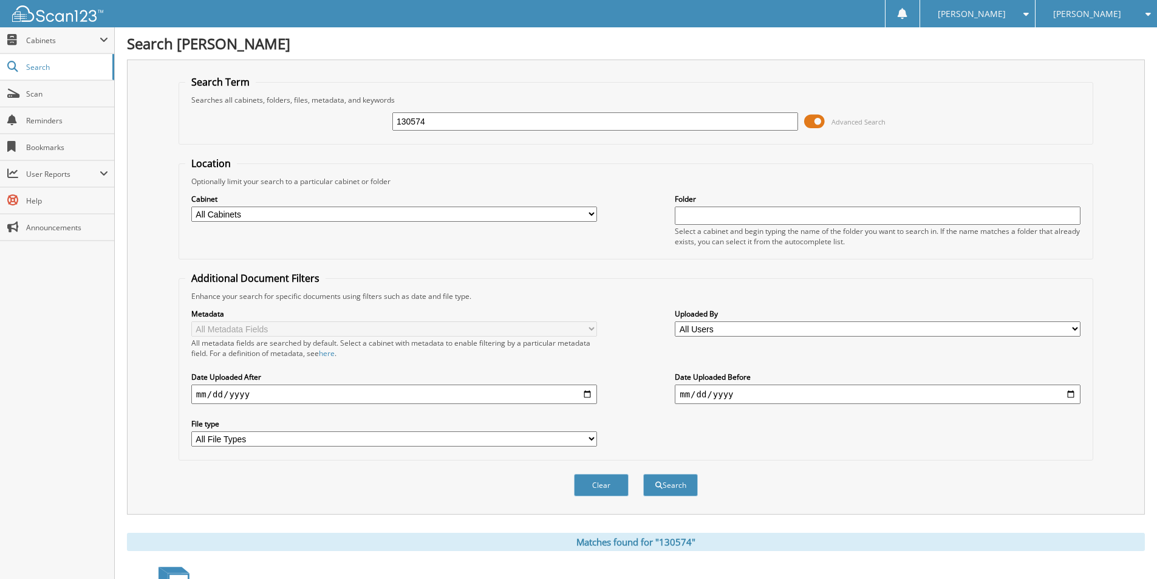  Describe the element at coordinates (601, 485) in the screenshot. I see `button: Clear` at that location.